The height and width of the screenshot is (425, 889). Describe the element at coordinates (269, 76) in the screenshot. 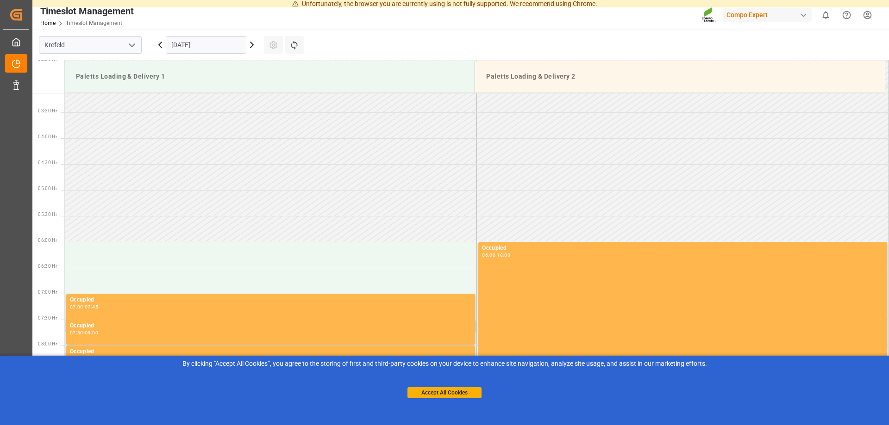

I see `div: Paletts Loading & Delivery 1` at that location.